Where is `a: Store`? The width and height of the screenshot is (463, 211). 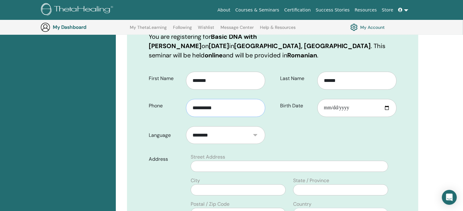
a: Store is located at coordinates (388, 10).